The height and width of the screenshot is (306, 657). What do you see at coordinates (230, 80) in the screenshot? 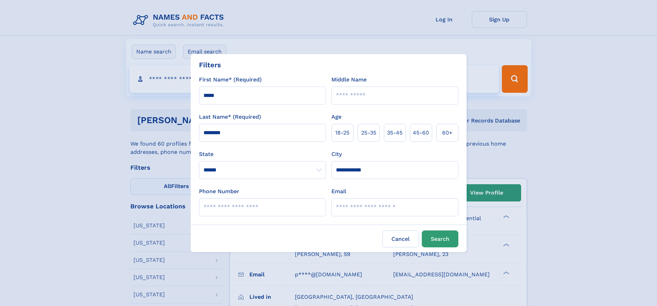
I see `label: First Name* (Required)` at bounding box center [230, 80].